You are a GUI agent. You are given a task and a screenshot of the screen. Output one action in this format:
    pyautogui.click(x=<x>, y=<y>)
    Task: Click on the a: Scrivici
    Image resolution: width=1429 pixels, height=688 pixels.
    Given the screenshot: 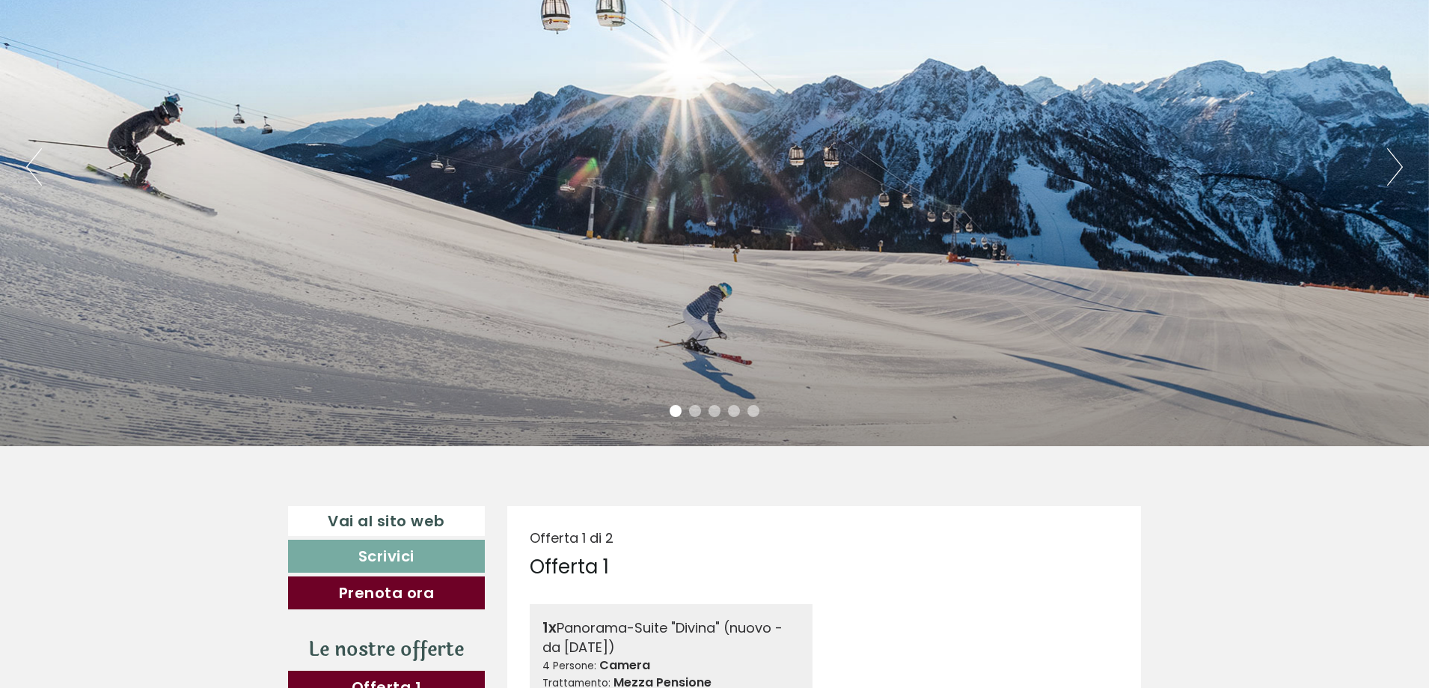 What is the action you would take?
    pyautogui.click(x=386, y=556)
    